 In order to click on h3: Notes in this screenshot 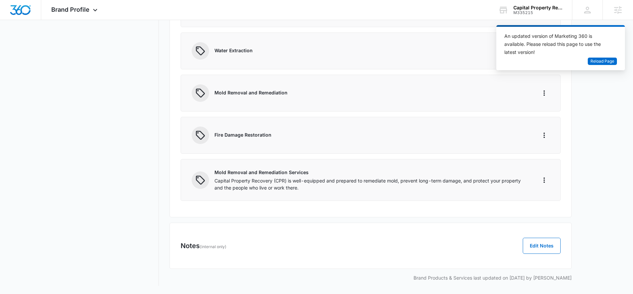, I will do `click(203, 246)`.